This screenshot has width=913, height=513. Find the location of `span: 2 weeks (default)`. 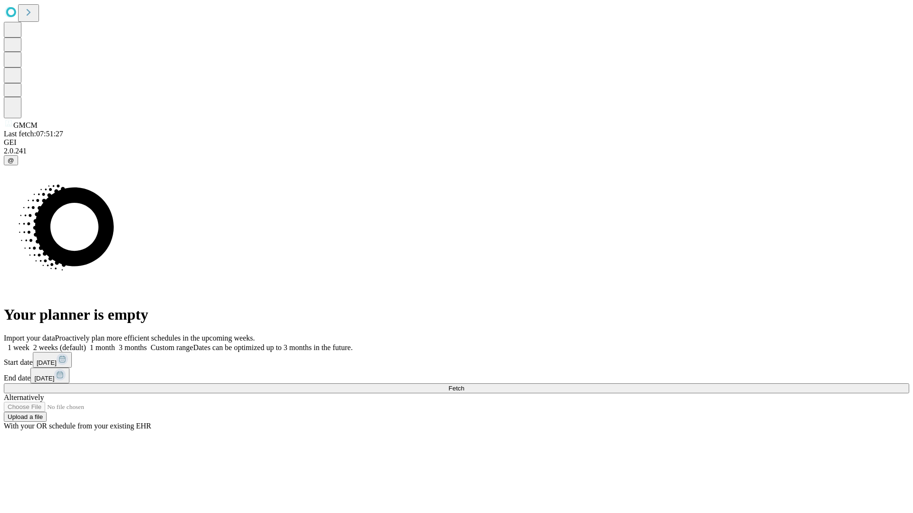

span: 2 weeks (default) is located at coordinates (59, 348).